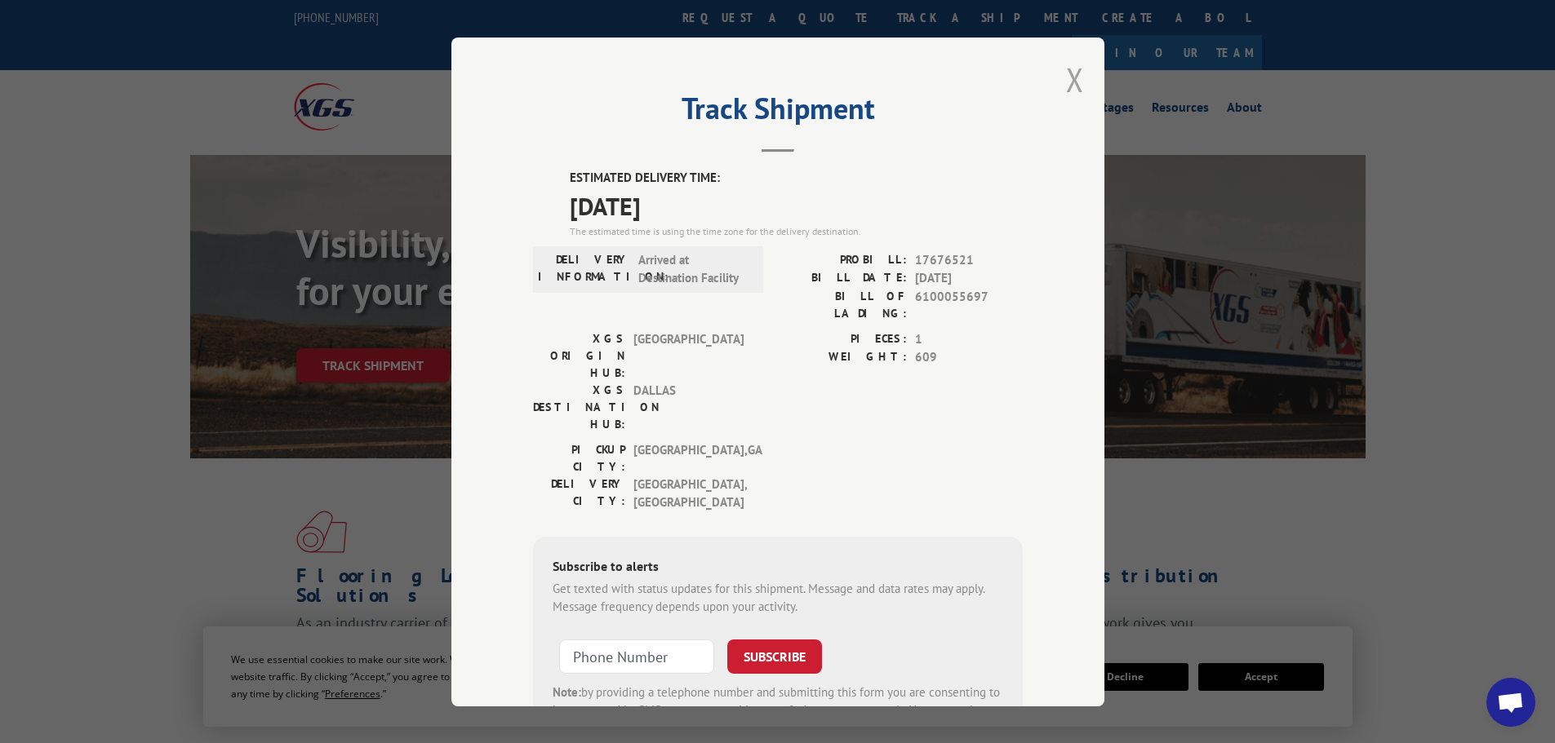  What do you see at coordinates (842, 260) in the screenshot?
I see `label: PROBILL:` at bounding box center [842, 260].